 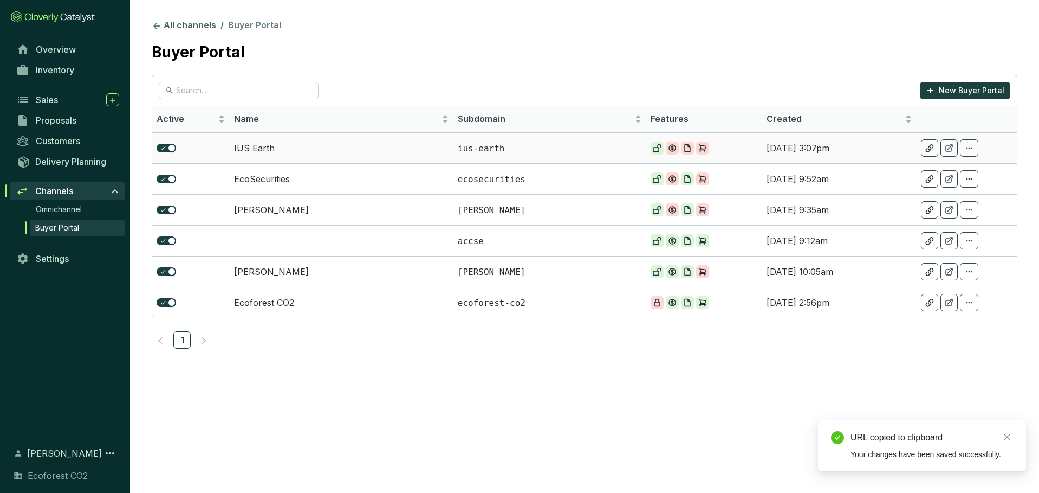 What do you see at coordinates (182, 340) in the screenshot?
I see `li: 1` at bounding box center [182, 340].